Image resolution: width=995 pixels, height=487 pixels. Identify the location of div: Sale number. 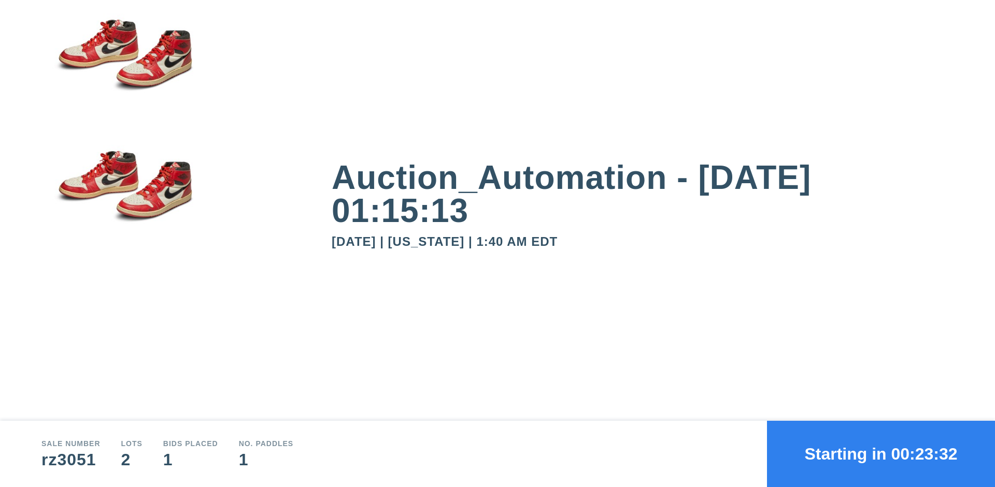
(71, 444).